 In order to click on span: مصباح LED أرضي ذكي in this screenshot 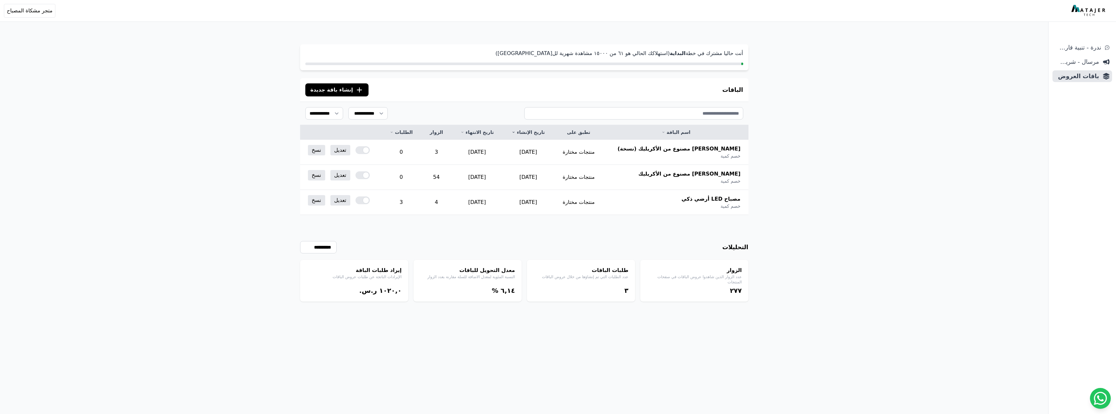, I will do `click(711, 199)`.